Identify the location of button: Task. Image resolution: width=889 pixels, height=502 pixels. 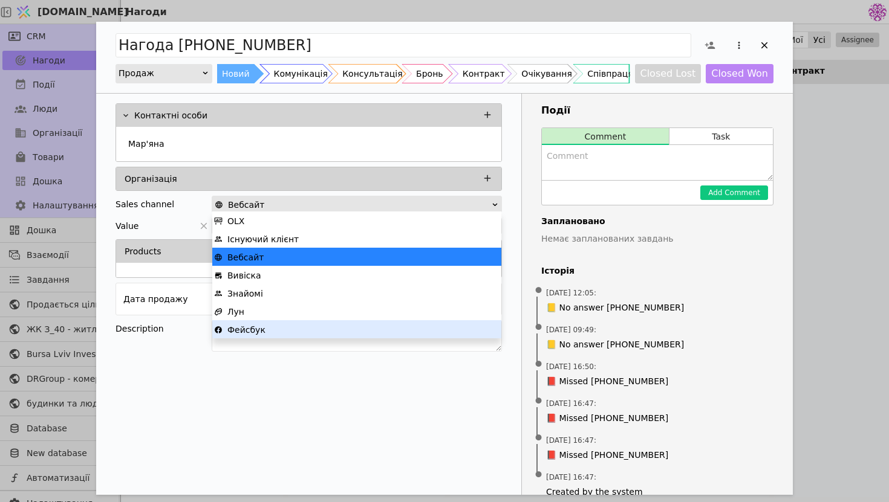
(721, 137).